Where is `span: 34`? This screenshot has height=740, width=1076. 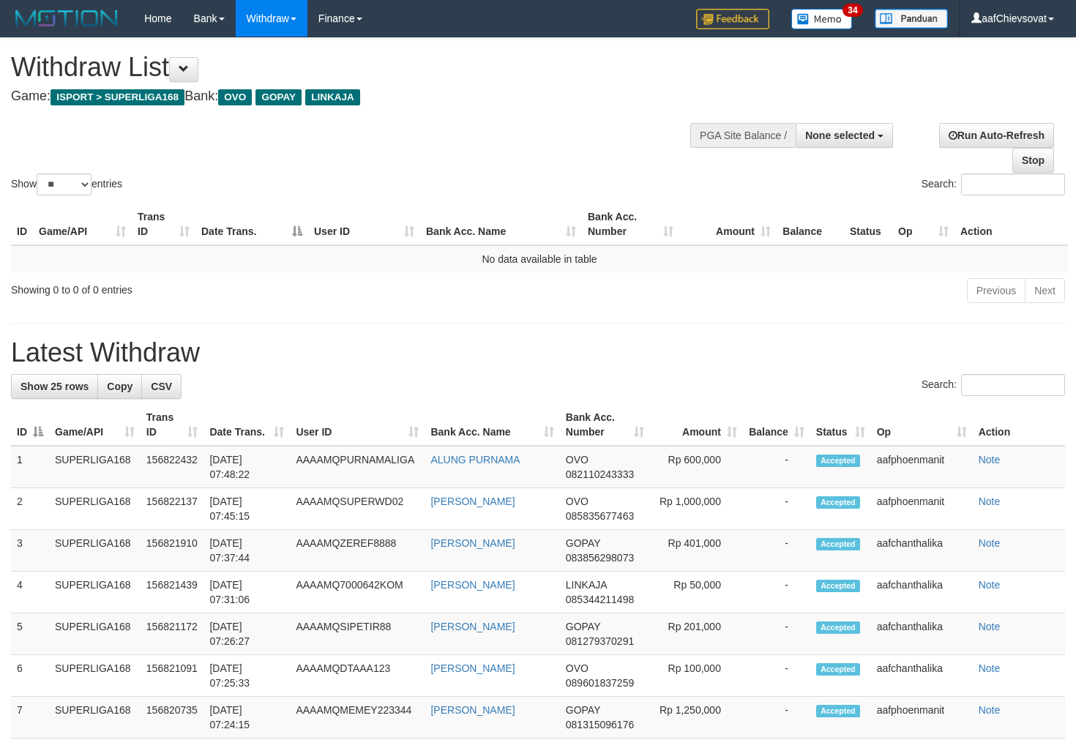 span: 34 is located at coordinates (852, 10).